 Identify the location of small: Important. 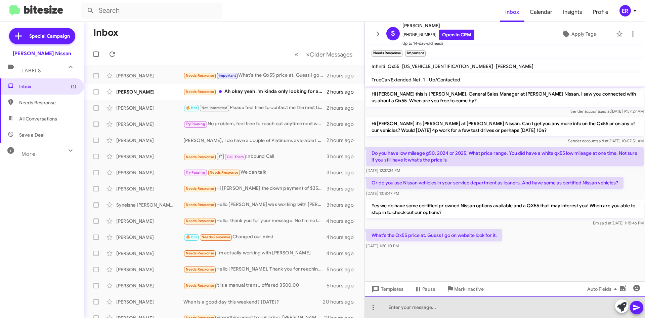
(416, 53).